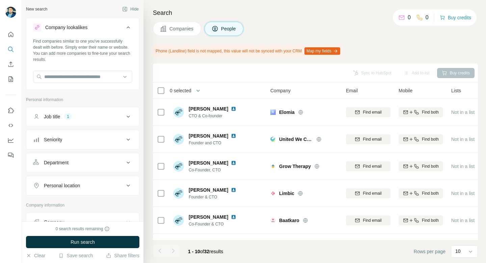 This screenshot has width=486, height=263. I want to click on span: Lists, so click(456, 91).